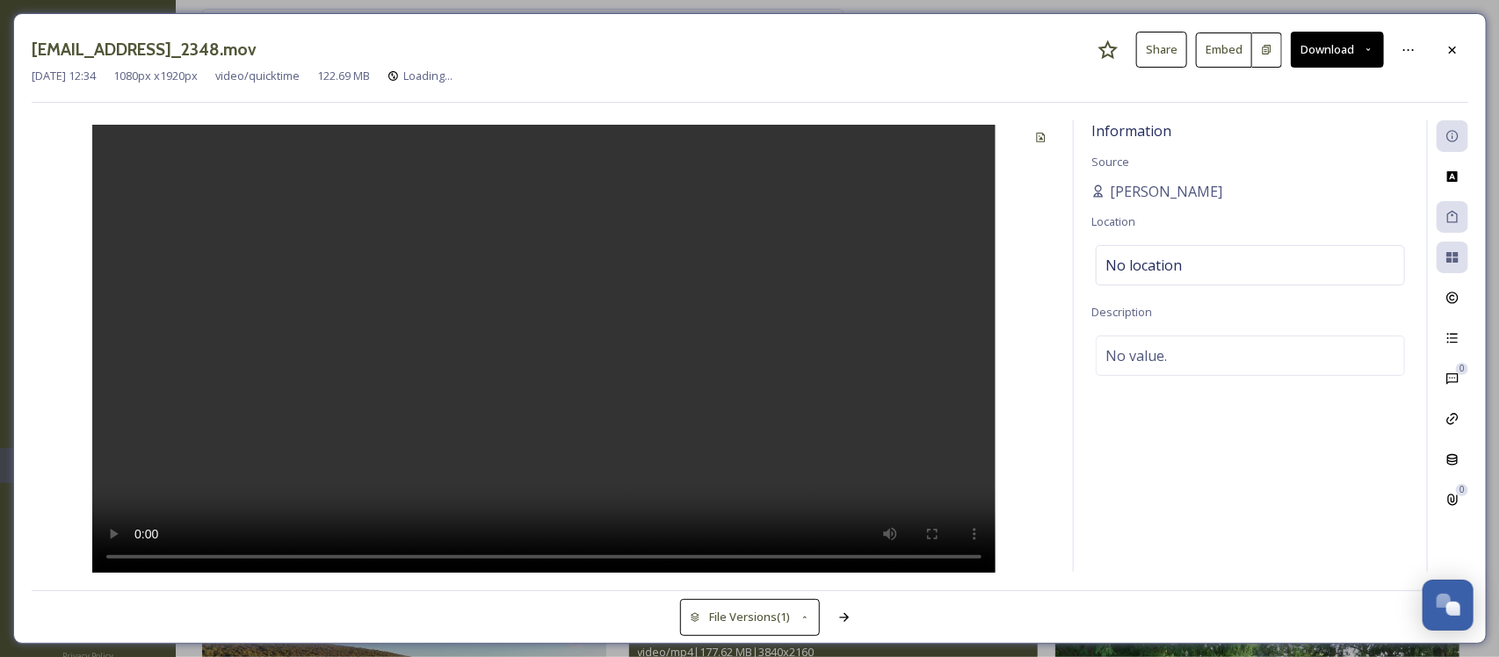  What do you see at coordinates (1131, 131) in the screenshot?
I see `span: Information` at bounding box center [1131, 131].